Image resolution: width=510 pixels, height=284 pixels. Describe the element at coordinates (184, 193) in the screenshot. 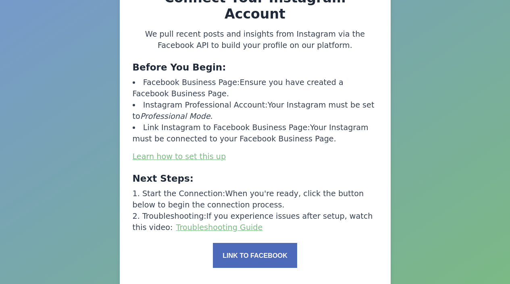

I see `span: Start the Connection:` at that location.